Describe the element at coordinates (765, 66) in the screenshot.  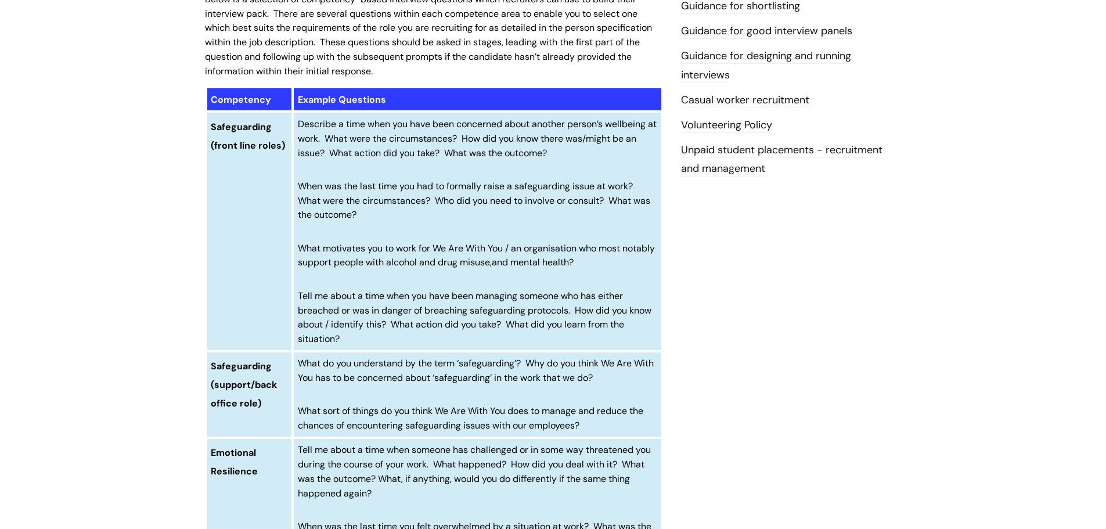
I see `a: Guidance for designing and running interviews` at that location.